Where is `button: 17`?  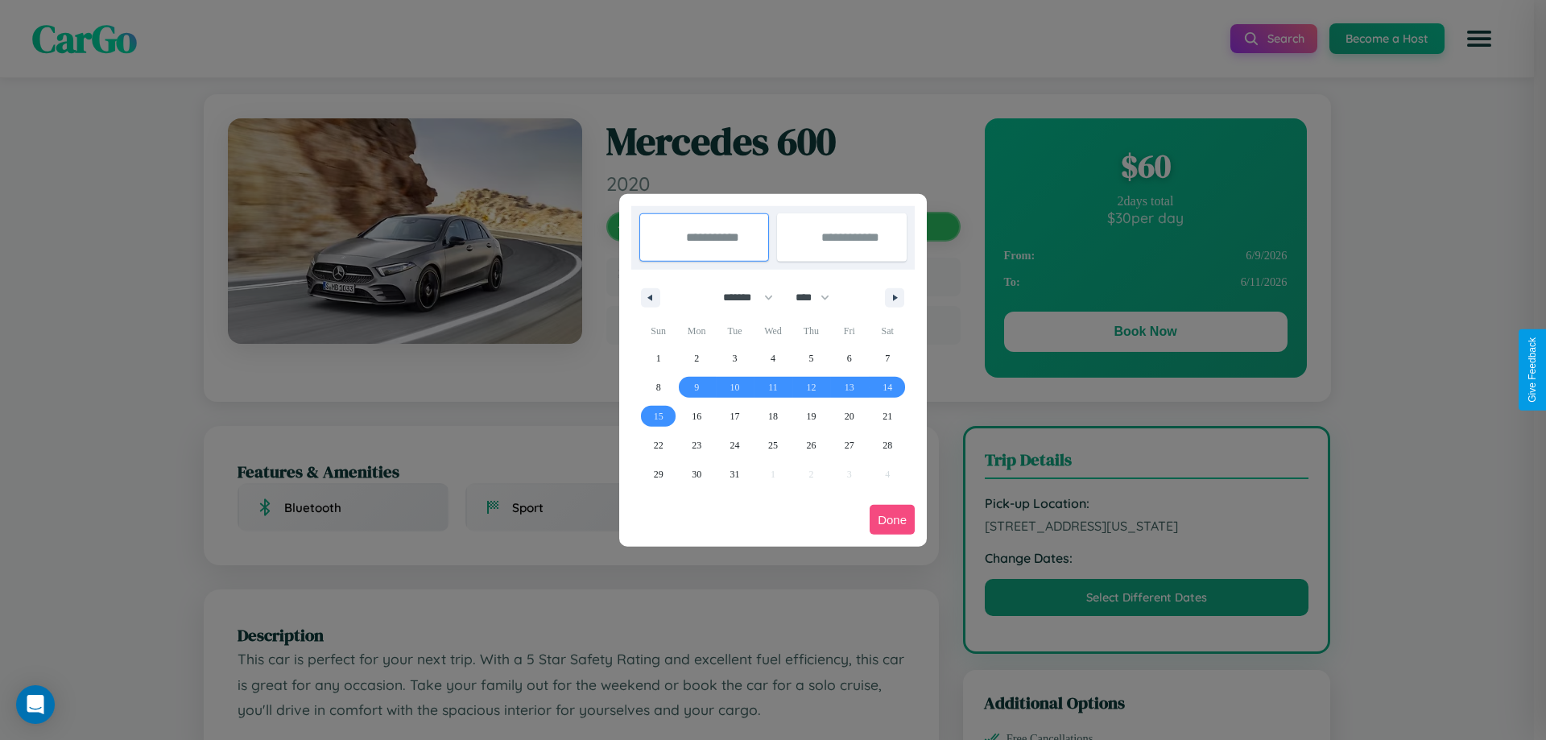 button: 17 is located at coordinates (734, 416).